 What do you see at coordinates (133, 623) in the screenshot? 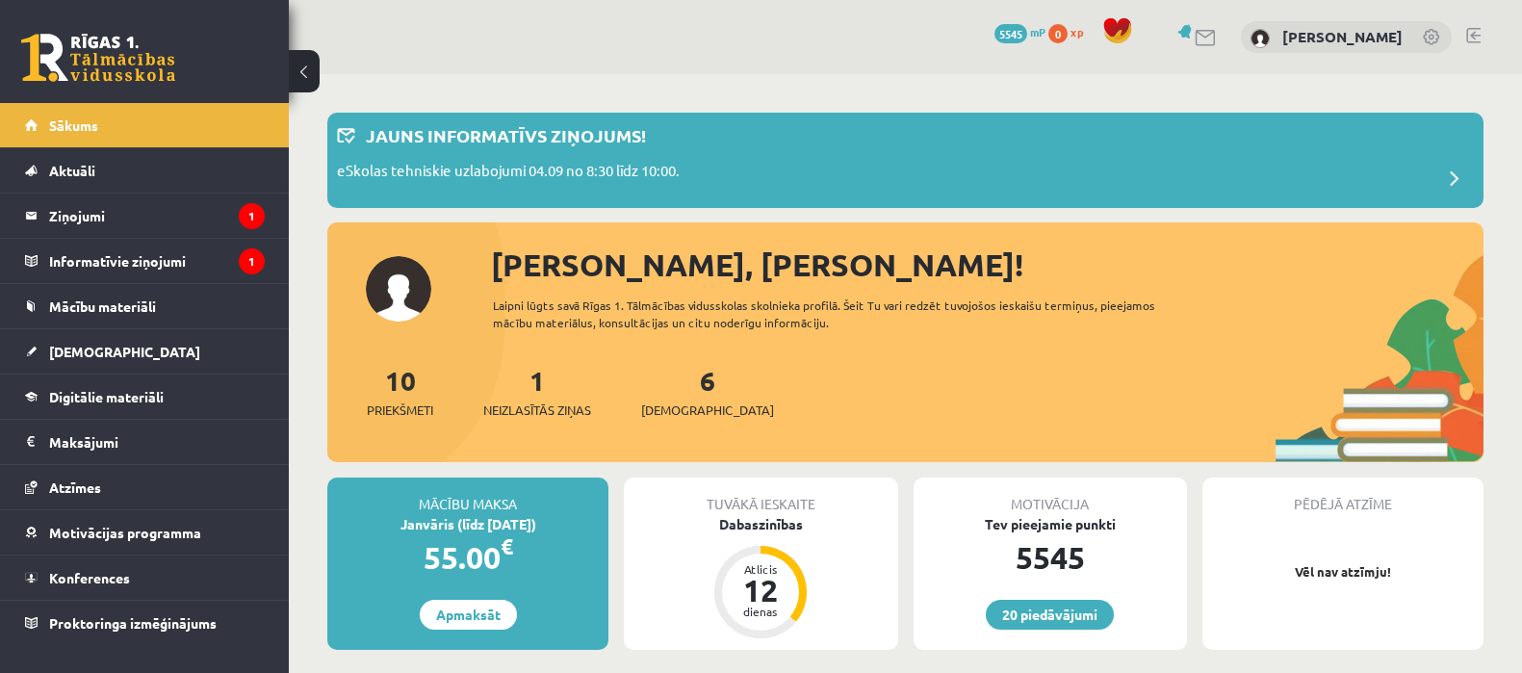
I see `span: Proktoringa izmēģinājums` at bounding box center [133, 623].